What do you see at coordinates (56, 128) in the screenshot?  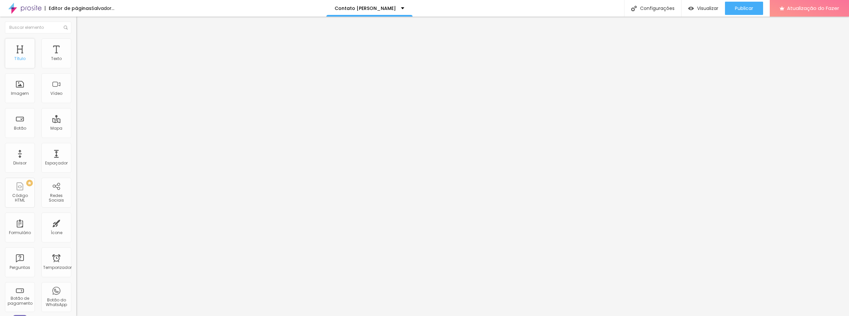 I see `font: Mapa` at bounding box center [56, 128].